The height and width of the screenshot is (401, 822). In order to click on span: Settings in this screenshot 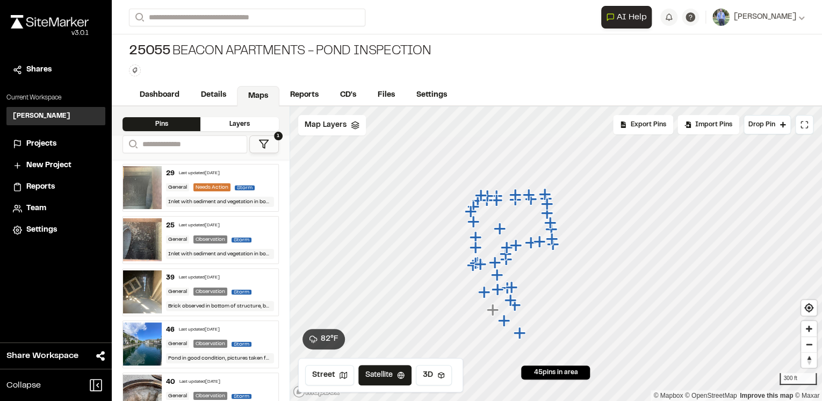, I will do `click(41, 230)`.